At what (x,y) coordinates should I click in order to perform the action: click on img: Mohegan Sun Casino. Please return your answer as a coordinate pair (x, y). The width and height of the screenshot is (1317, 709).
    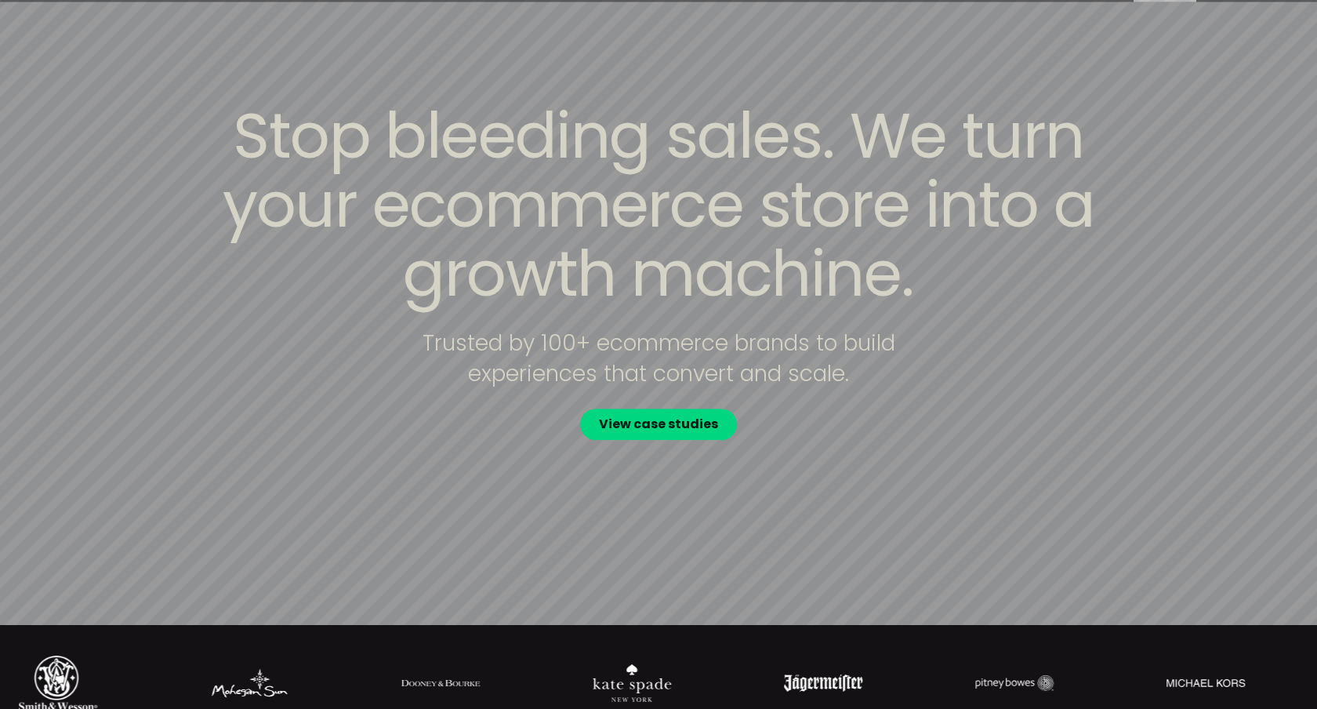
    Looking at the image, I should click on (249, 682).